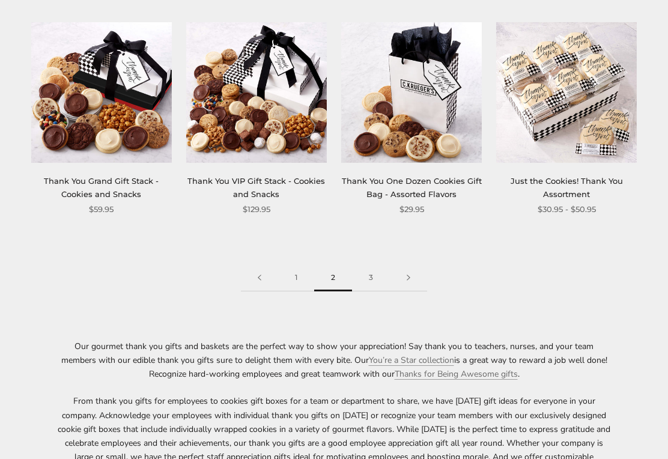 The height and width of the screenshot is (459, 668). What do you see at coordinates (371, 278) in the screenshot?
I see `a: 3` at bounding box center [371, 278].